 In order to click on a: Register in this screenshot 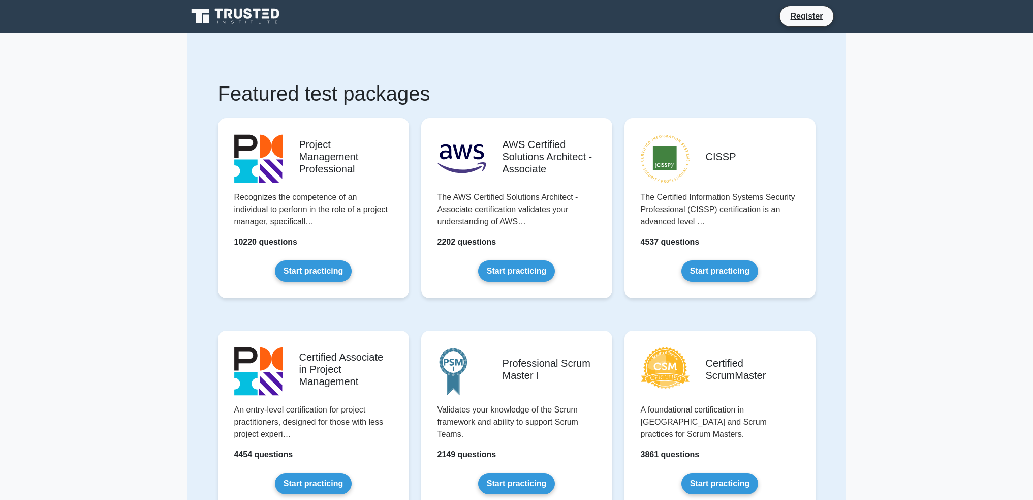, I will do `click(807, 16)`.